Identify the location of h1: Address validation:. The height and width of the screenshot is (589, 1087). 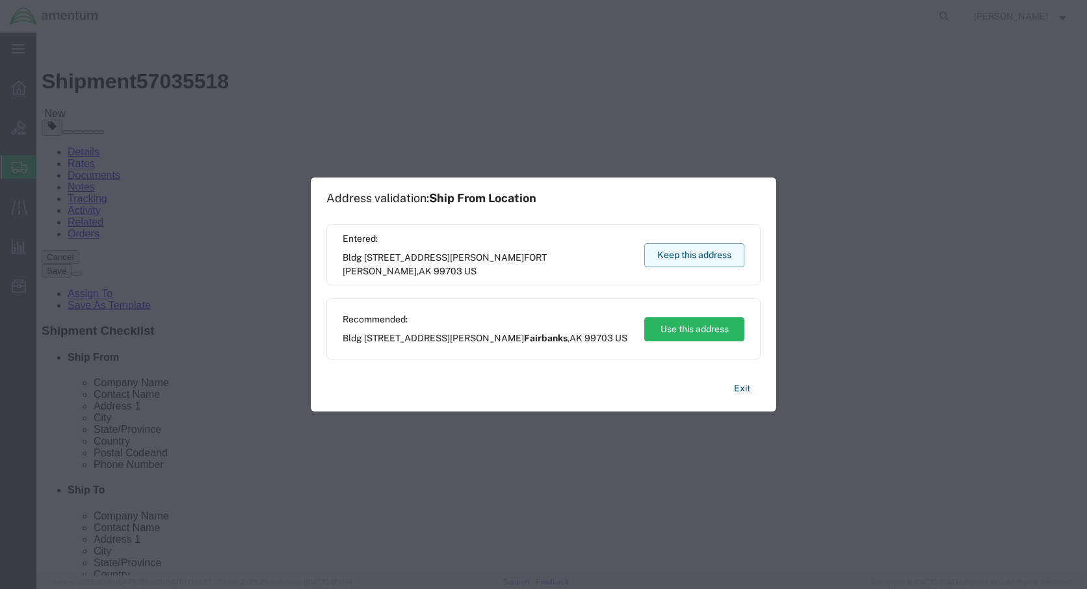
(431, 198).